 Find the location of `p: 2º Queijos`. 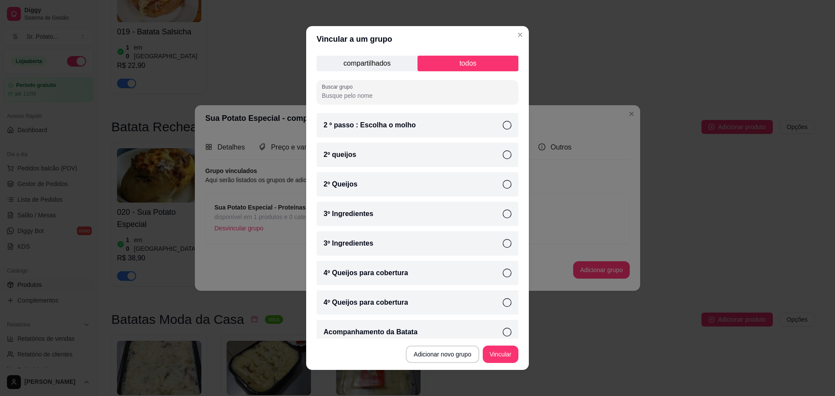

p: 2º Queijos is located at coordinates (341, 184).